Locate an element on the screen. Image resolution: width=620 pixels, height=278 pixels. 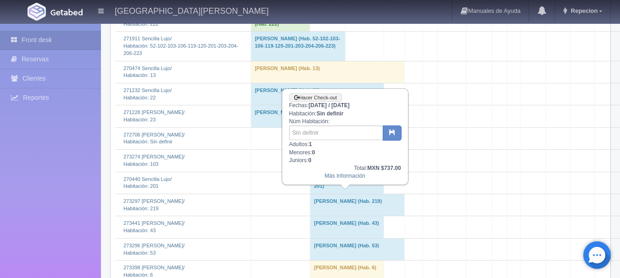
b: MXN $737.00 is located at coordinates (383, 168).